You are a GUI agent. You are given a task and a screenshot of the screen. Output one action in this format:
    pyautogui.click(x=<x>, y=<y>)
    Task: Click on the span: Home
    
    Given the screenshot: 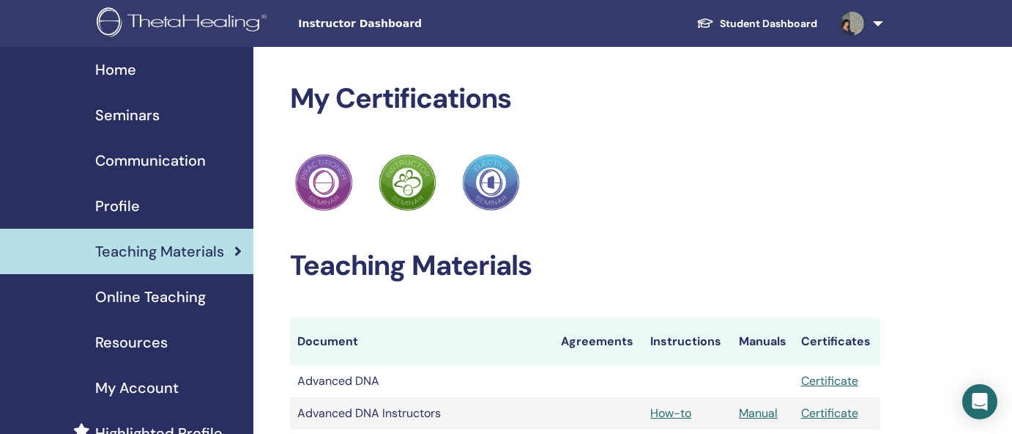 What is the action you would take?
    pyautogui.click(x=116, y=70)
    